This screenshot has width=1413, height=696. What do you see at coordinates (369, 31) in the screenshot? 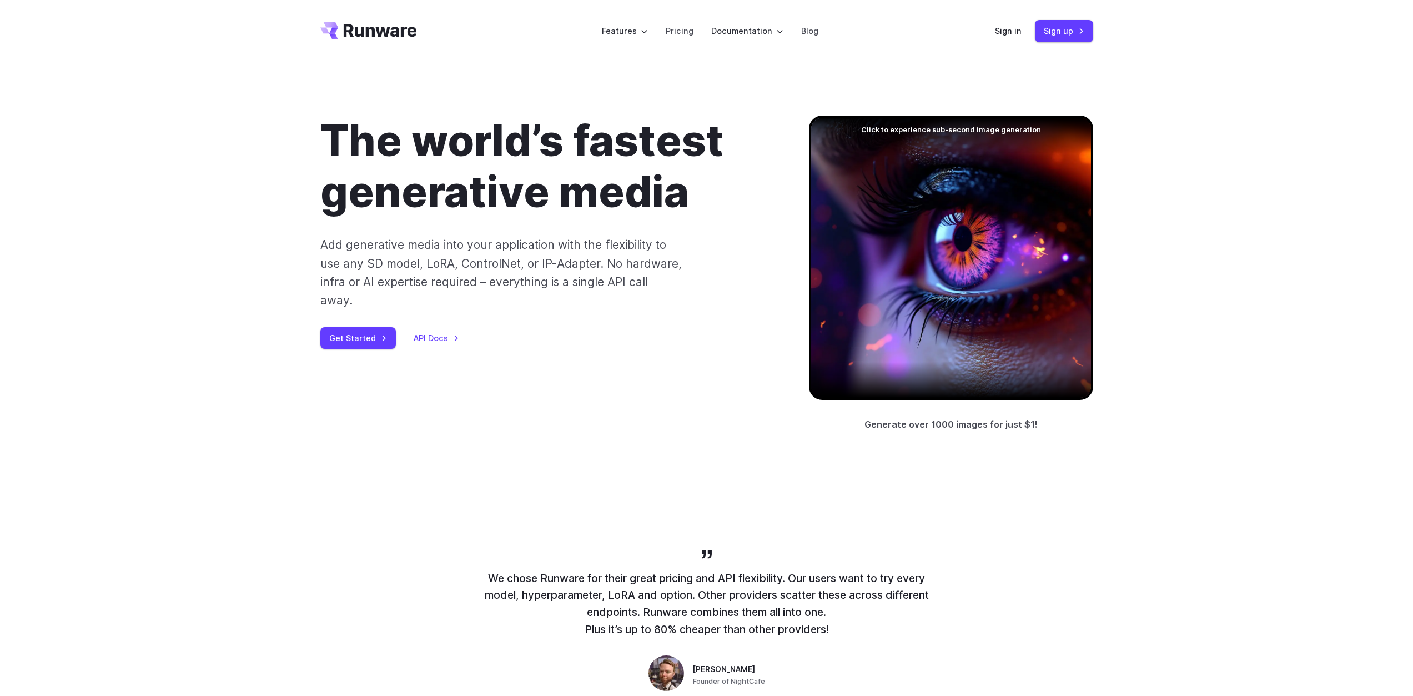
I see `a: Go to /` at bounding box center [369, 31].